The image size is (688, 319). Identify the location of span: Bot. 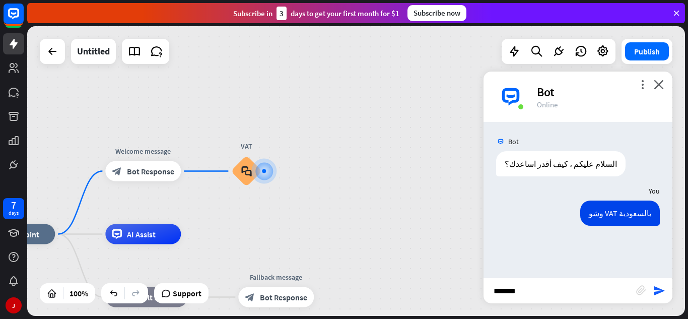
(513, 142).